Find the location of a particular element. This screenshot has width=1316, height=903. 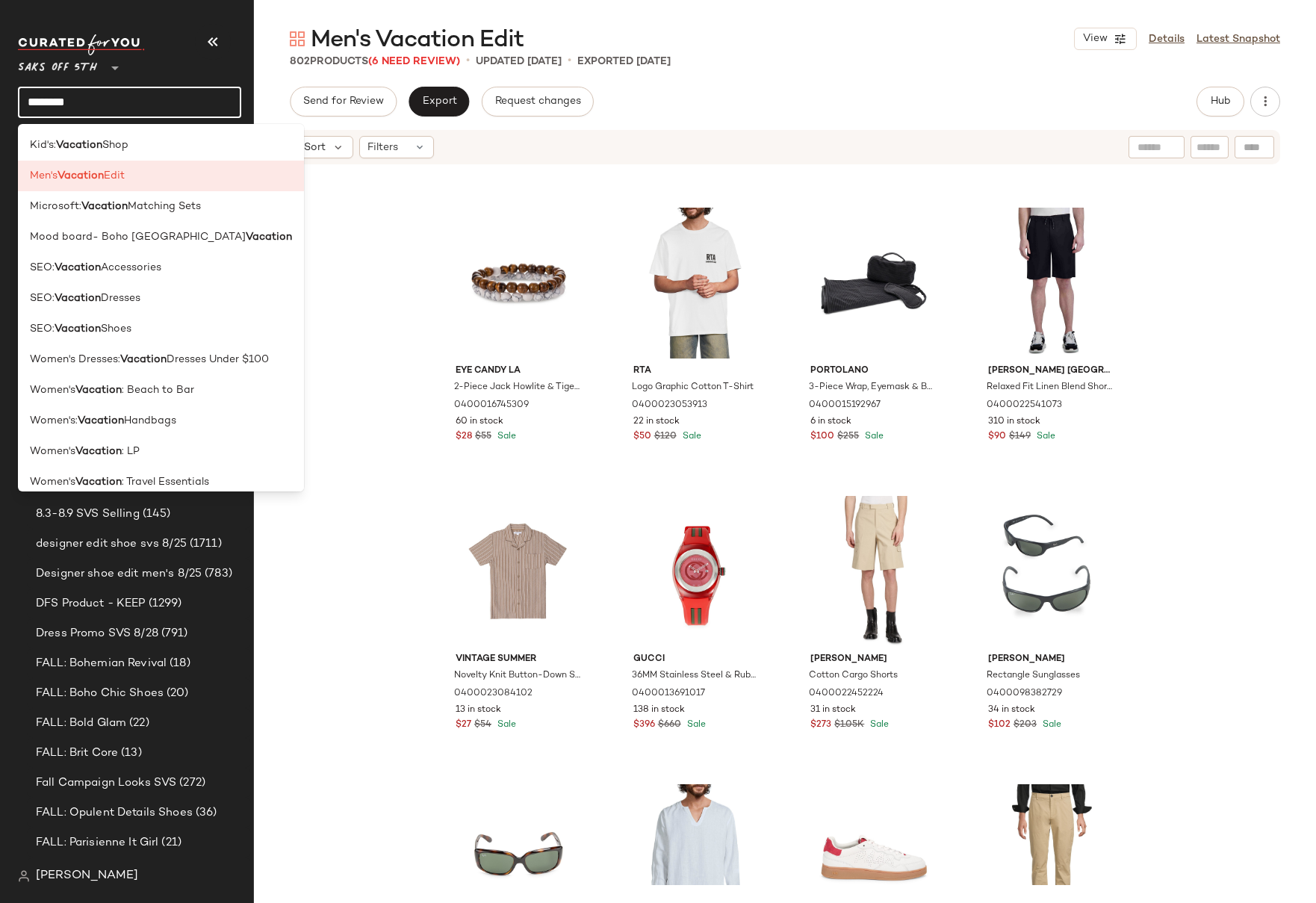

span: (6 Need Review) is located at coordinates (414, 61).